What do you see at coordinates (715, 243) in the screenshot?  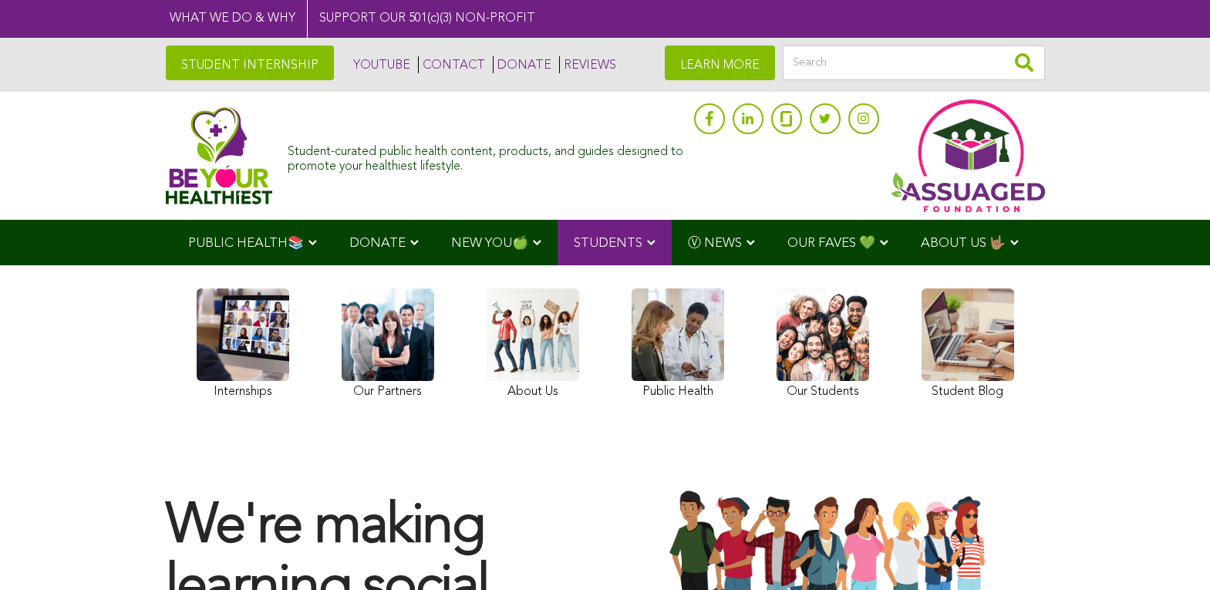 I see `span: Ⓥ NEWS` at bounding box center [715, 243].